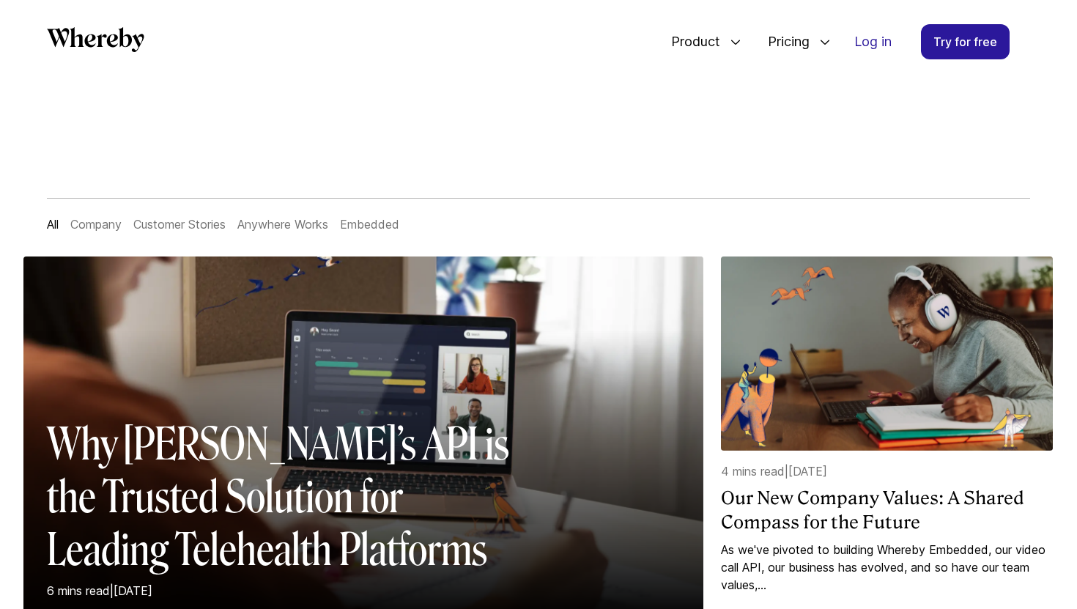 The width and height of the screenshot is (1077, 609). I want to click on a: Whereby, so click(95, 42).